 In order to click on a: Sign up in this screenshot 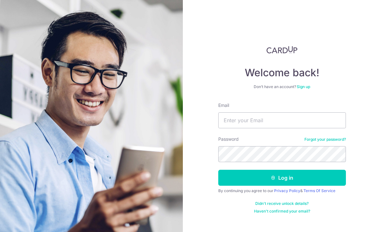, I will do `click(303, 86)`.